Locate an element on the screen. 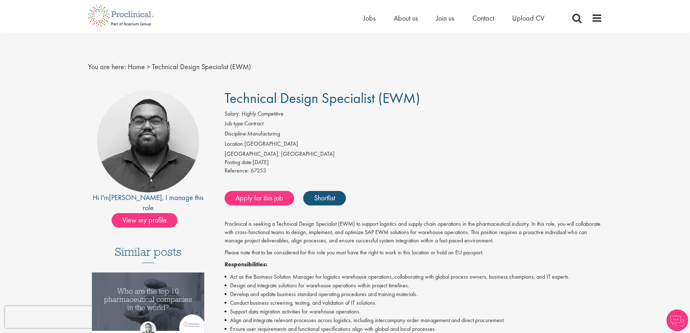  span: About us is located at coordinates (406, 18).